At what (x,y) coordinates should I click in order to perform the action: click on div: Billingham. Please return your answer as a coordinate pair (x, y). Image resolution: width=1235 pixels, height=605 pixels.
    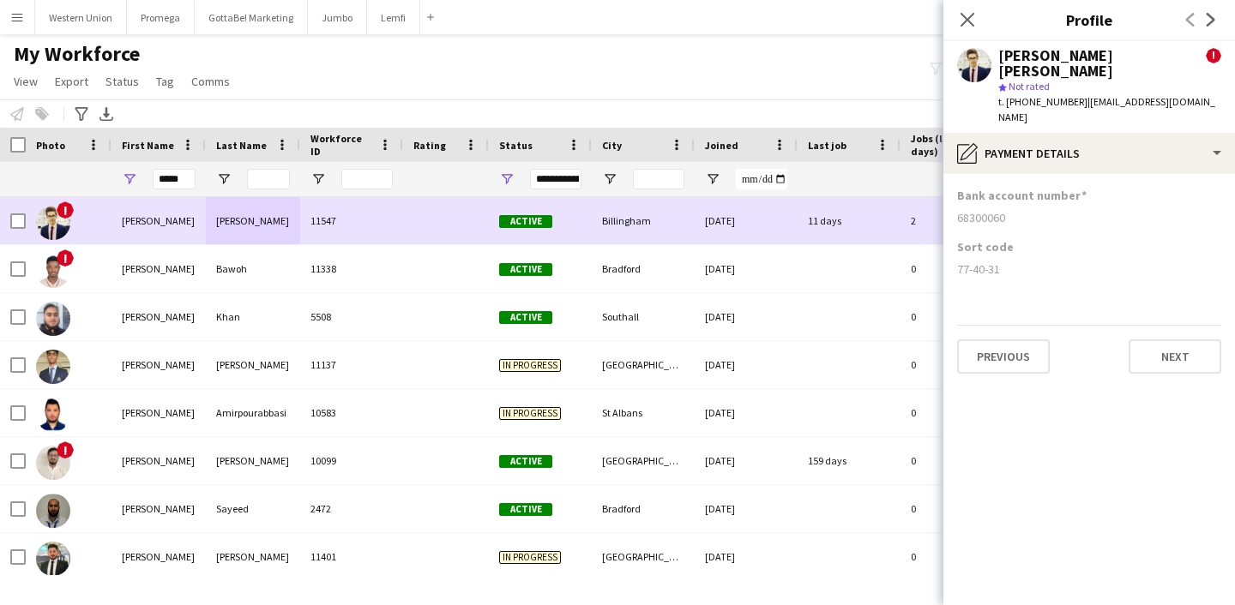
    Looking at the image, I should click on (643, 220).